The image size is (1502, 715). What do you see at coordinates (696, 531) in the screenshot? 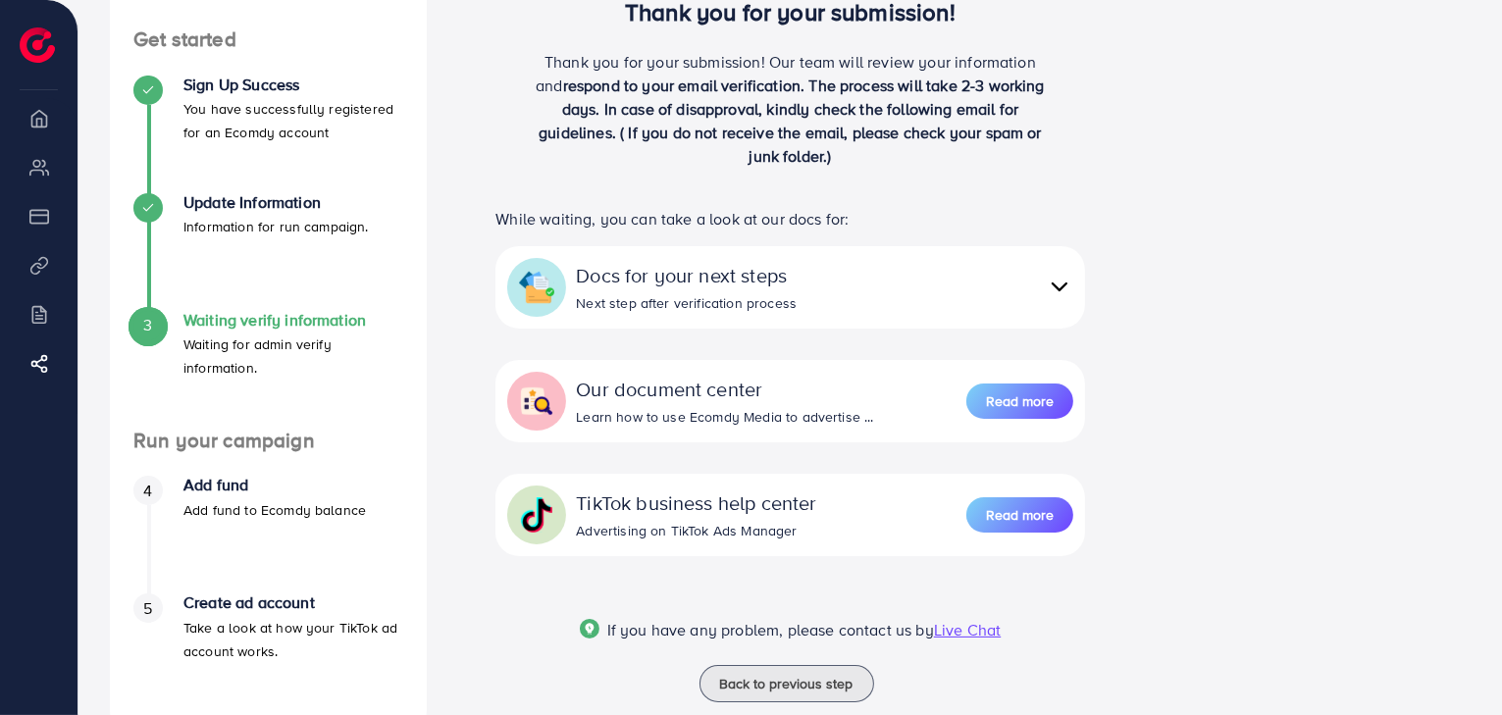
I see `div: Advertising on TikTok Ads Manager` at bounding box center [696, 531].